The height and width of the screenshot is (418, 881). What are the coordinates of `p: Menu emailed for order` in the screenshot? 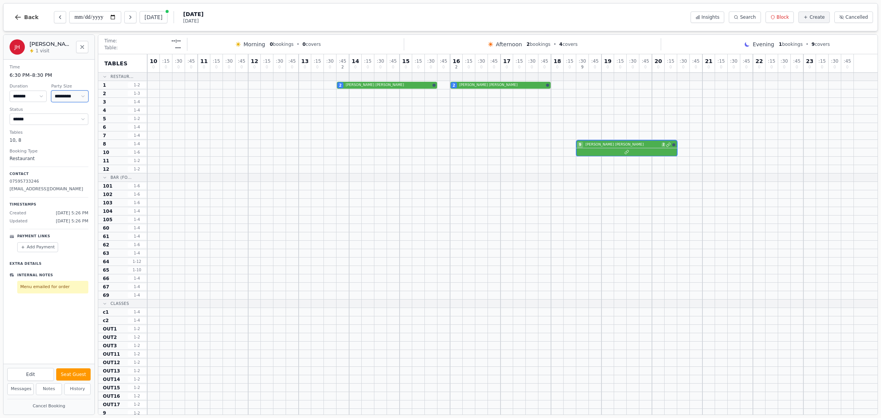 It's located at (53, 287).